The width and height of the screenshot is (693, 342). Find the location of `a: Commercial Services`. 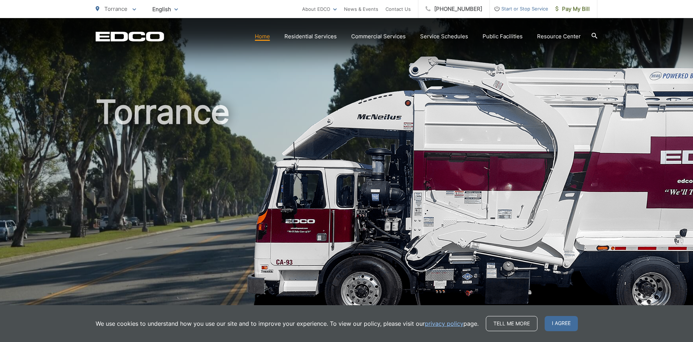

a: Commercial Services is located at coordinates (378, 36).